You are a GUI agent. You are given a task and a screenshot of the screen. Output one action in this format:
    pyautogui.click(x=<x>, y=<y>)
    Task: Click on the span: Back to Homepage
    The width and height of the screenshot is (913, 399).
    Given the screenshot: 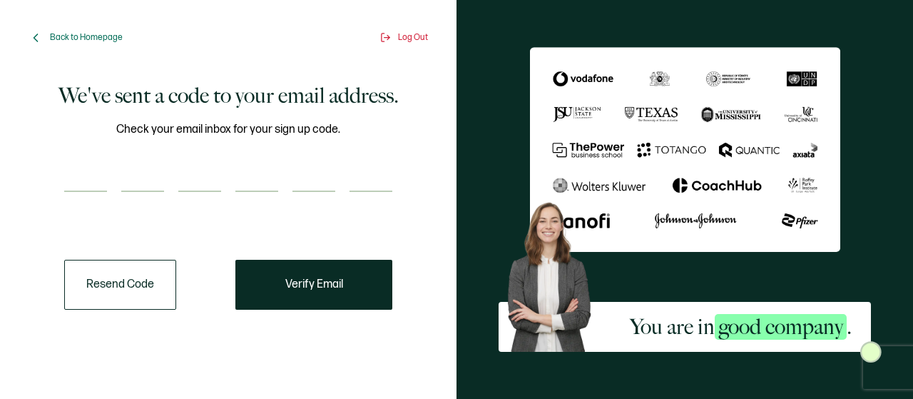 What is the action you would take?
    pyautogui.click(x=86, y=37)
    